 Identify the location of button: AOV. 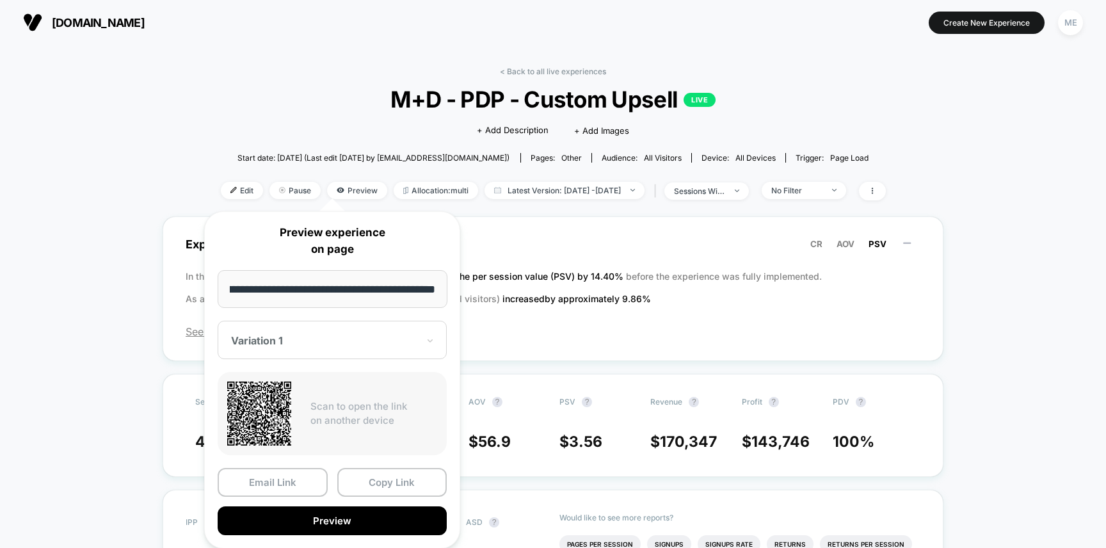
(846, 244).